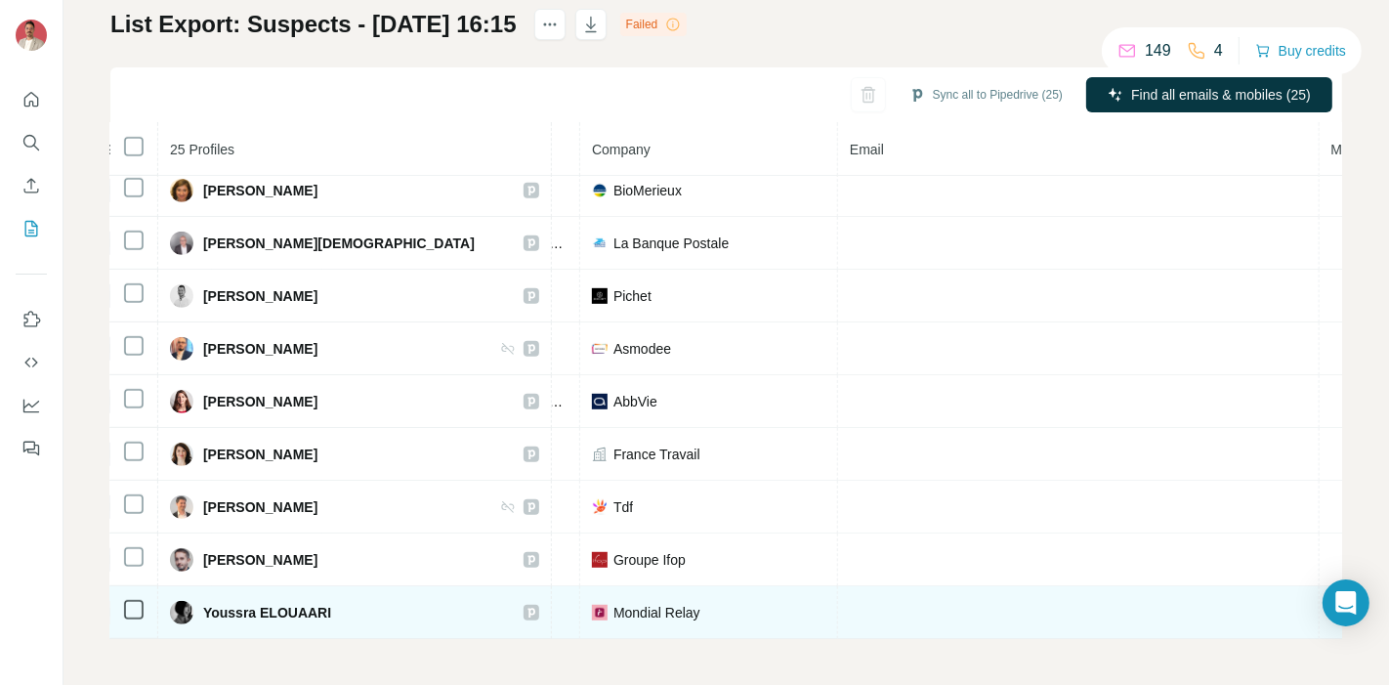  What do you see at coordinates (650, 560) in the screenshot?
I see `span: Groupe Ifop` at bounding box center [650, 560].